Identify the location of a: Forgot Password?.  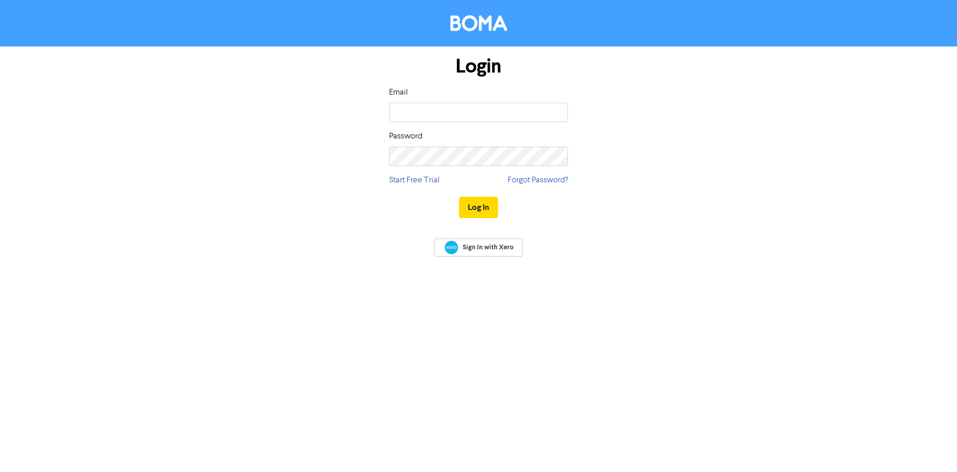
(538, 180).